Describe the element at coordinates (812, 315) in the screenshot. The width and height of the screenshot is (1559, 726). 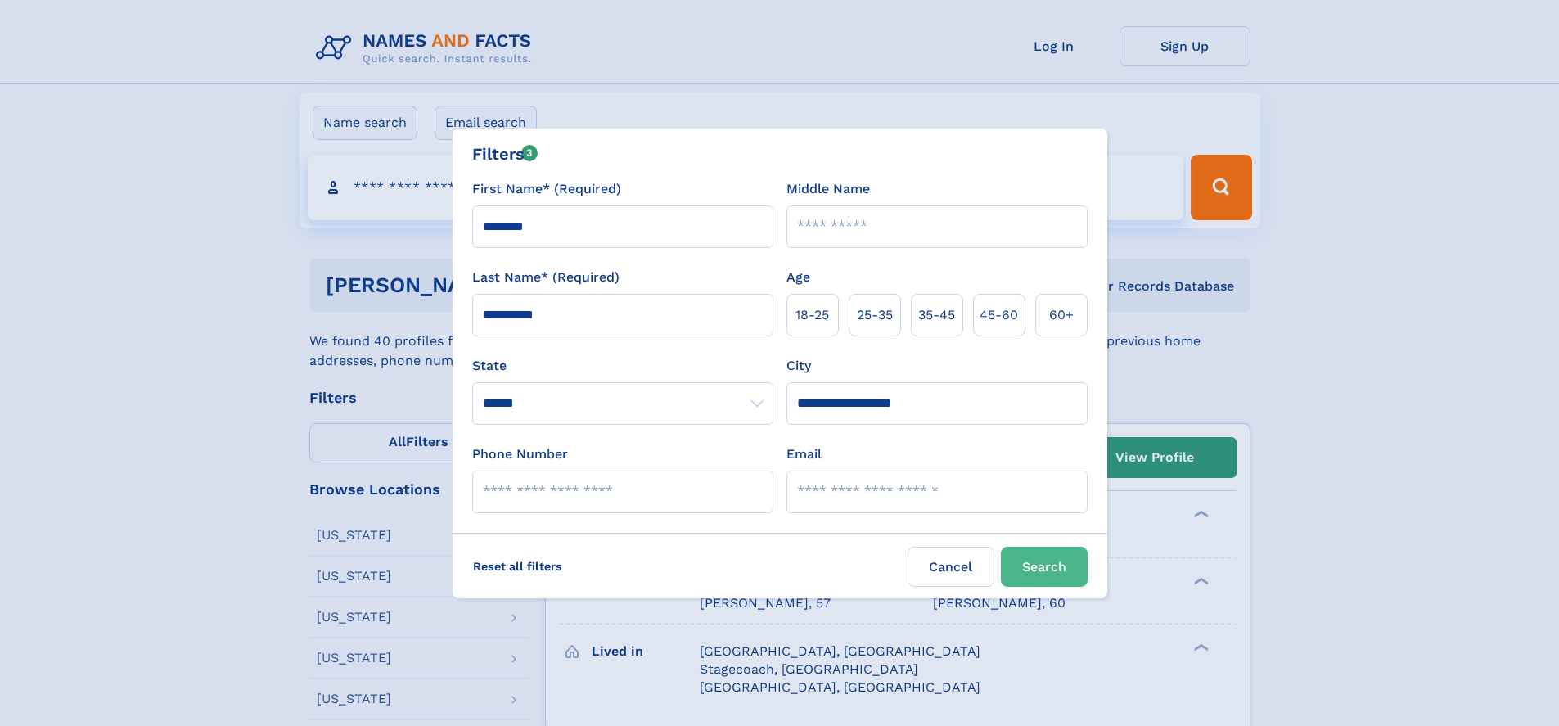
I see `span: 18‑25` at that location.